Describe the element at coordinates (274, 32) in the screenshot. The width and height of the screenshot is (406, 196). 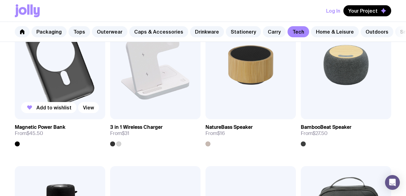
I see `a: Carry` at that location.